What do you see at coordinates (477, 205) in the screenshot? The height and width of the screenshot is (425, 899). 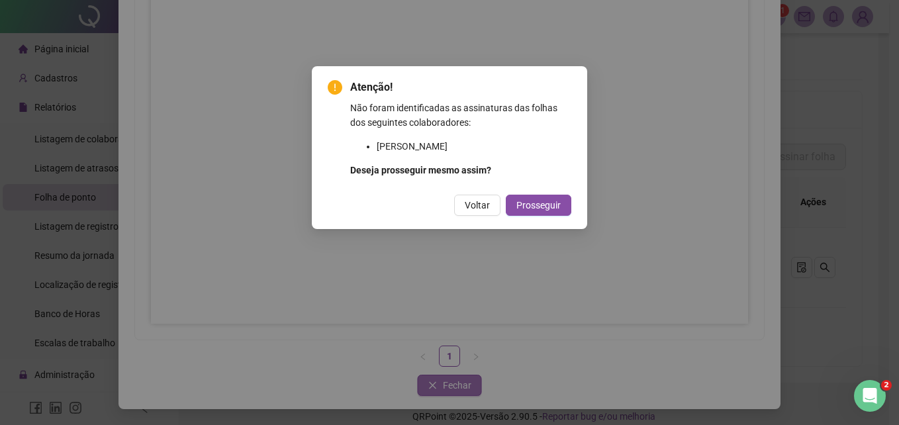 I see `span: Voltar` at bounding box center [477, 205].